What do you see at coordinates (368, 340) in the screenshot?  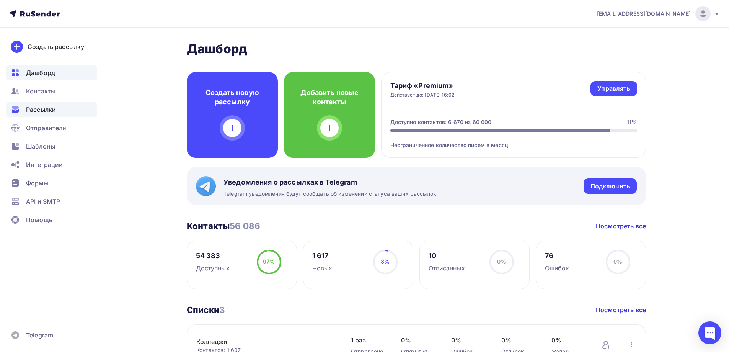 I see `span: 1 раз` at bounding box center [368, 340].